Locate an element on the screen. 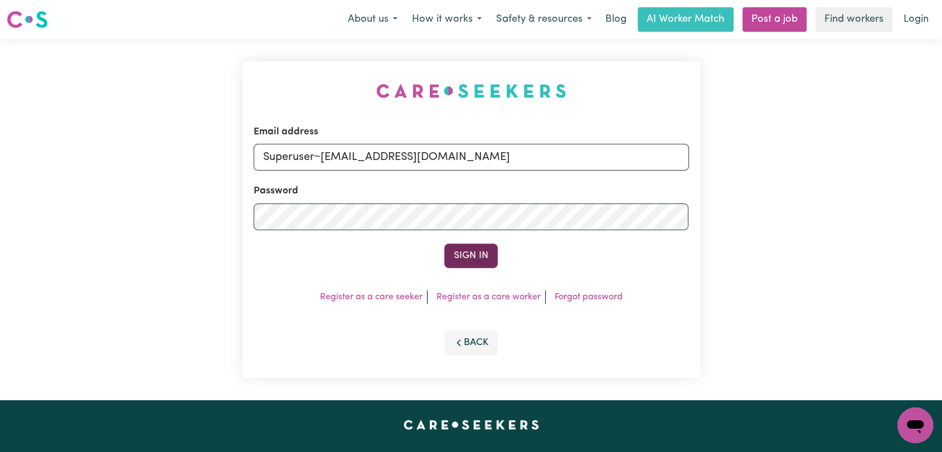  a: Find workers is located at coordinates (854, 20).